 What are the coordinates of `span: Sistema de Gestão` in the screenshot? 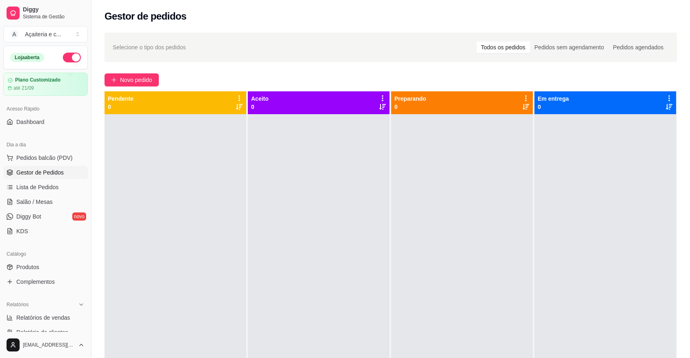 It's located at (53, 17).